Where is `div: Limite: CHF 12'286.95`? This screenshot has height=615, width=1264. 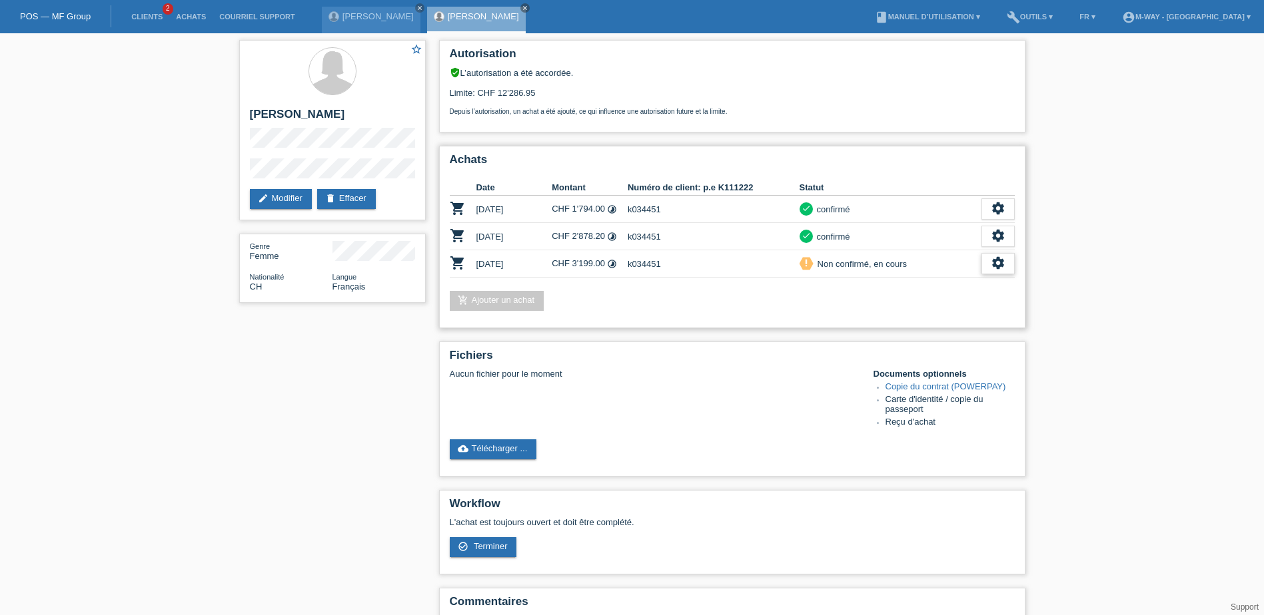 div: Limite: CHF 12'286.95 is located at coordinates (732, 97).